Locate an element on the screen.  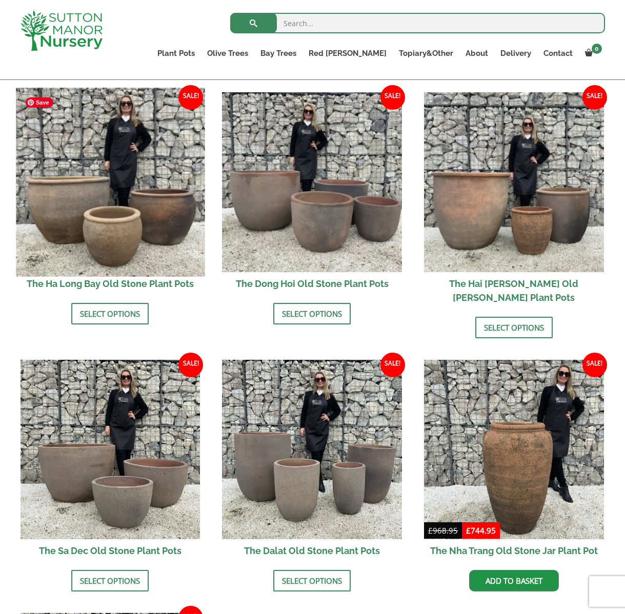
a: Sale! The Sa Dec Old Stone Plant Pots is located at coordinates (110, 461).